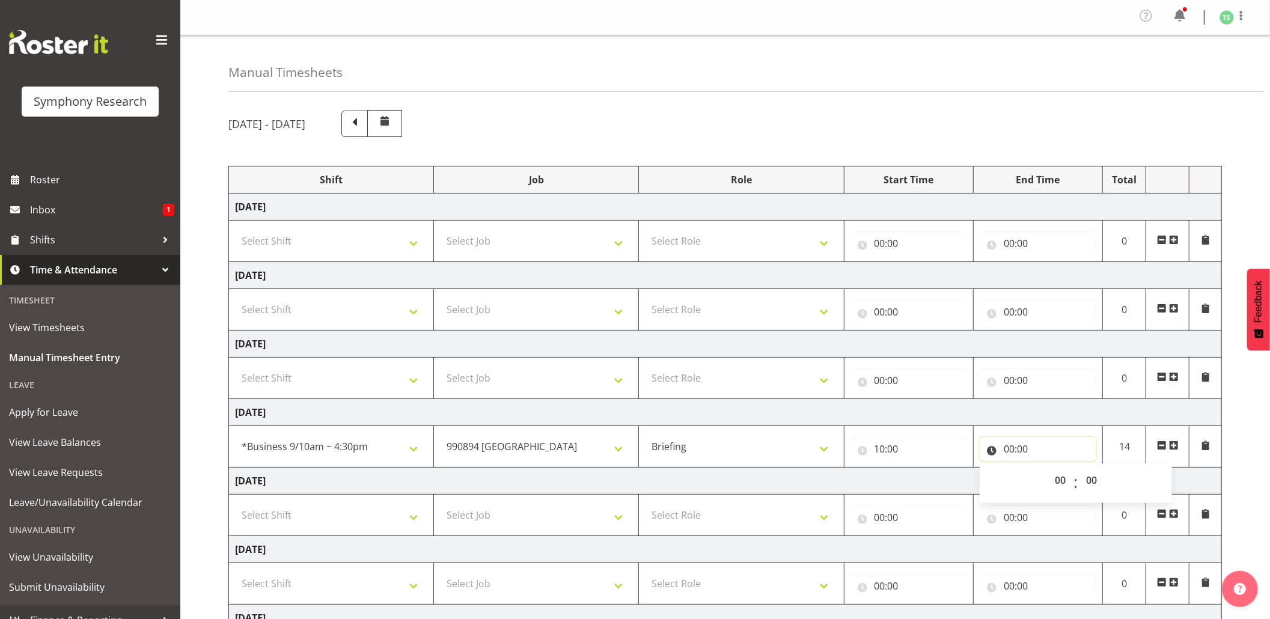  I want to click on span: Apply for Leave, so click(90, 412).